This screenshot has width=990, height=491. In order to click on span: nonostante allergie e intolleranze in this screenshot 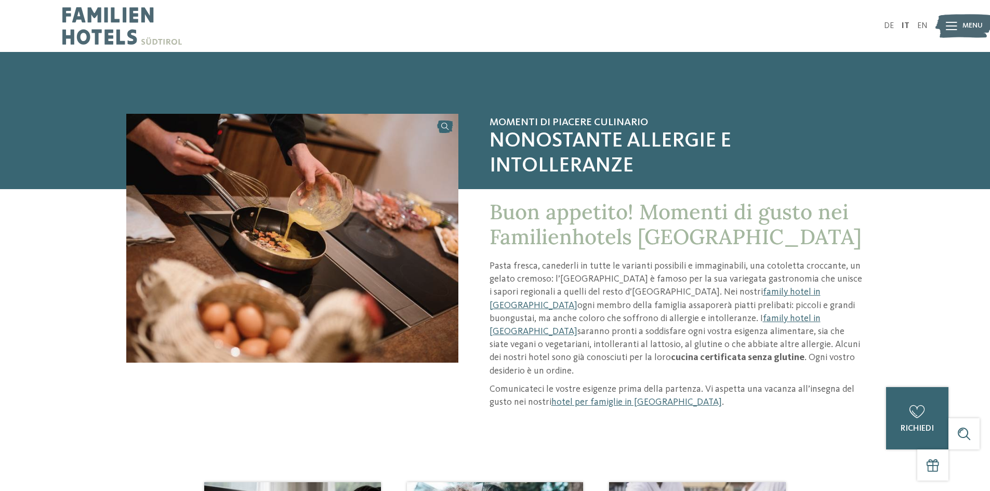, I will do `click(677, 154)`.